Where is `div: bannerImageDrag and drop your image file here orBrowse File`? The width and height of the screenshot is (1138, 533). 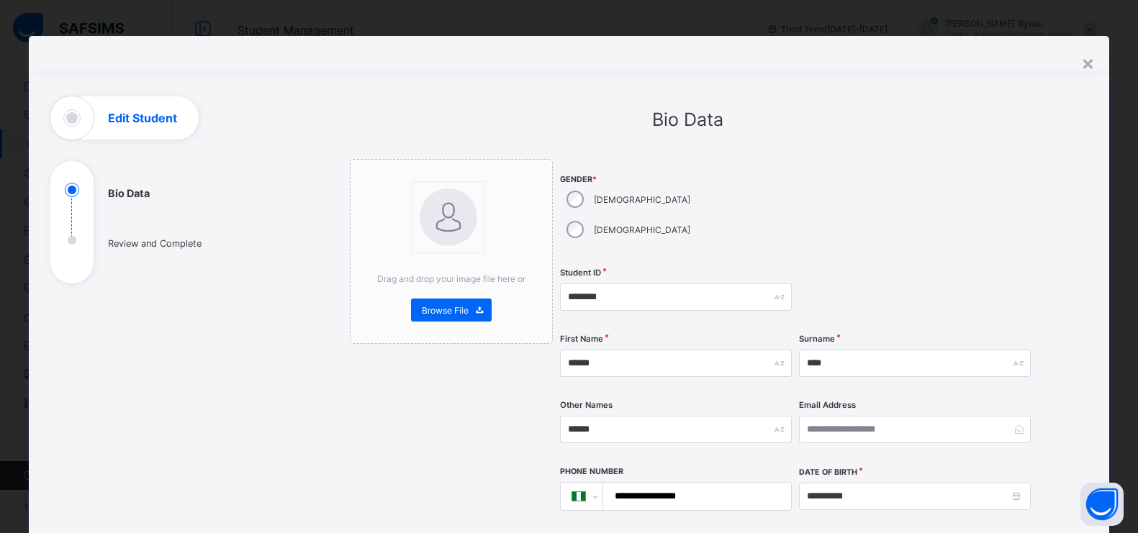
div: bannerImageDrag and drop your image file here orBrowse File is located at coordinates (451, 251).